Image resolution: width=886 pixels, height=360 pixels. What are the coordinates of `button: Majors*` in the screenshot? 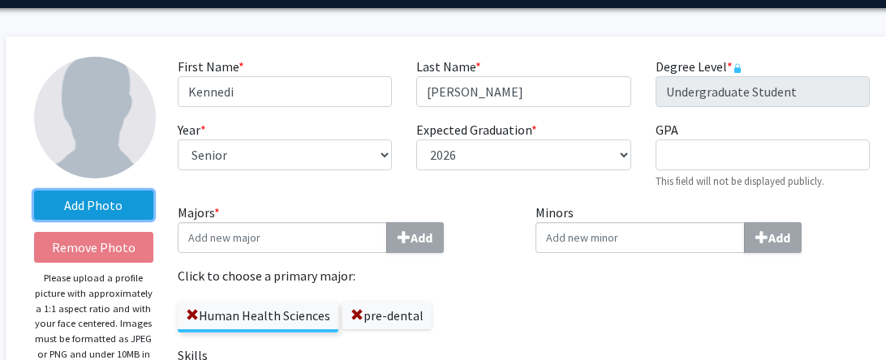 It's located at (414, 238).